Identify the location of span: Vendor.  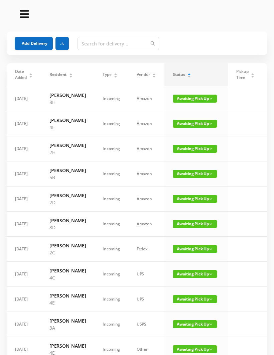
(143, 74).